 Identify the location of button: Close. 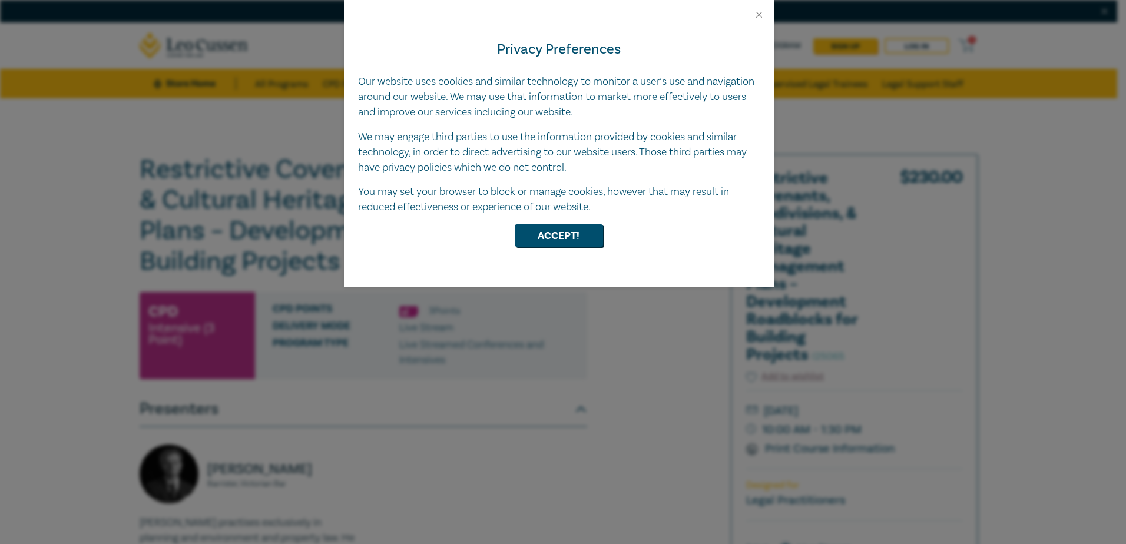
(759, 15).